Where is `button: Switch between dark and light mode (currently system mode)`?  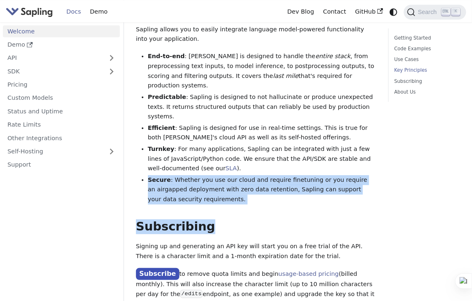
button: Switch between dark and light mode (currently system mode) is located at coordinates (393, 12).